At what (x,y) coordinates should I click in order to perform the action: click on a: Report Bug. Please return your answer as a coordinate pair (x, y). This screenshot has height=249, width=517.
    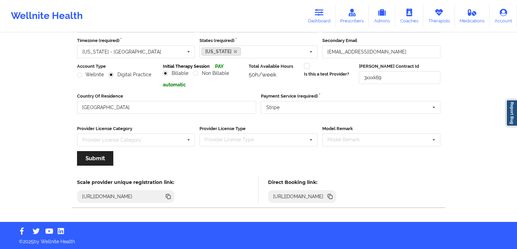
    Looking at the image, I should click on (512, 113).